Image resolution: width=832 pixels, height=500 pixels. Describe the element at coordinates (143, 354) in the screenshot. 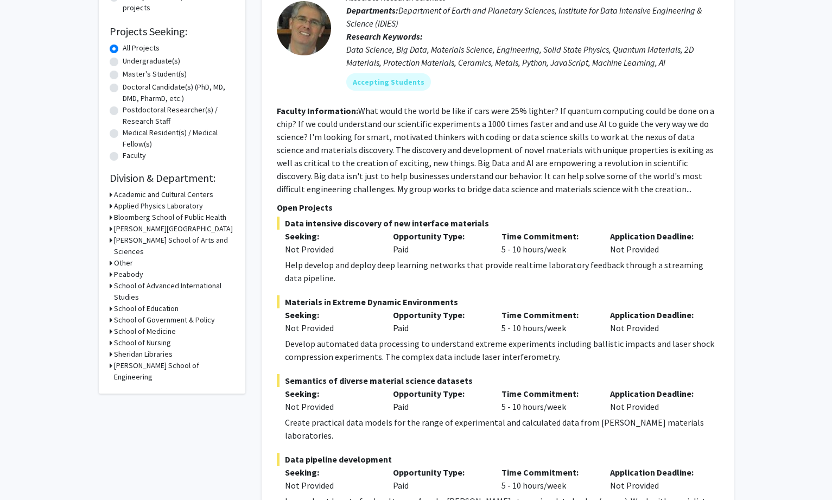

I see `h3: Sheridan Libraries` at that location.